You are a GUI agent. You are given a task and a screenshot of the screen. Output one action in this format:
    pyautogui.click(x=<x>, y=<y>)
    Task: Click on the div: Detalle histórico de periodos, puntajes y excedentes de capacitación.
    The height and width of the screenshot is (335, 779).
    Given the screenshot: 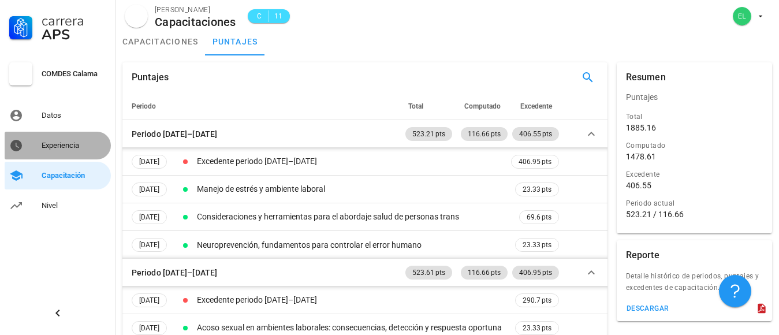 What is the action you would take?
    pyautogui.click(x=694, y=285)
    